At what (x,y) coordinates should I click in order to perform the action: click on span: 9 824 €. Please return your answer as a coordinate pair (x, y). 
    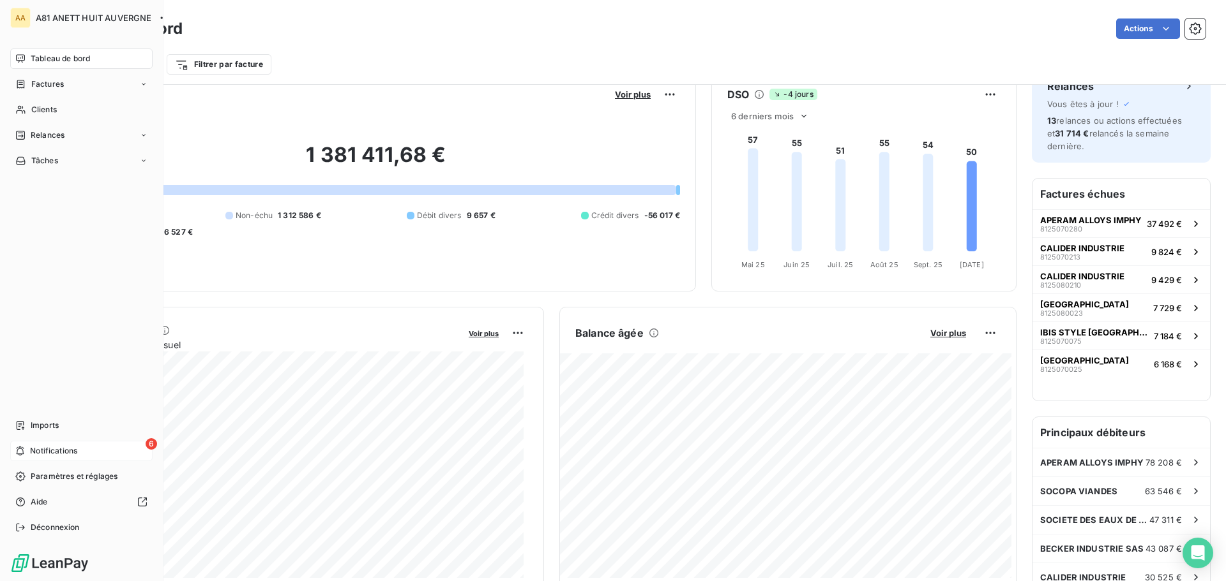
    Looking at the image, I should click on (1166, 252).